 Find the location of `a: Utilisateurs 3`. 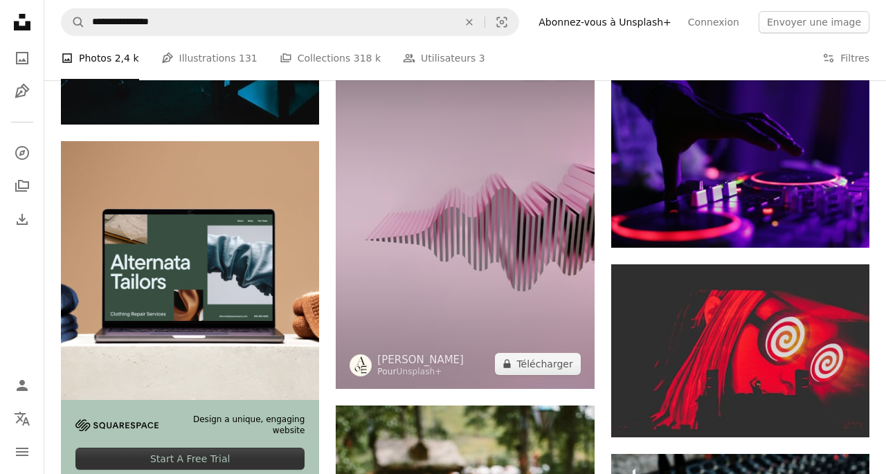

a: Utilisateurs 3 is located at coordinates (444, 58).